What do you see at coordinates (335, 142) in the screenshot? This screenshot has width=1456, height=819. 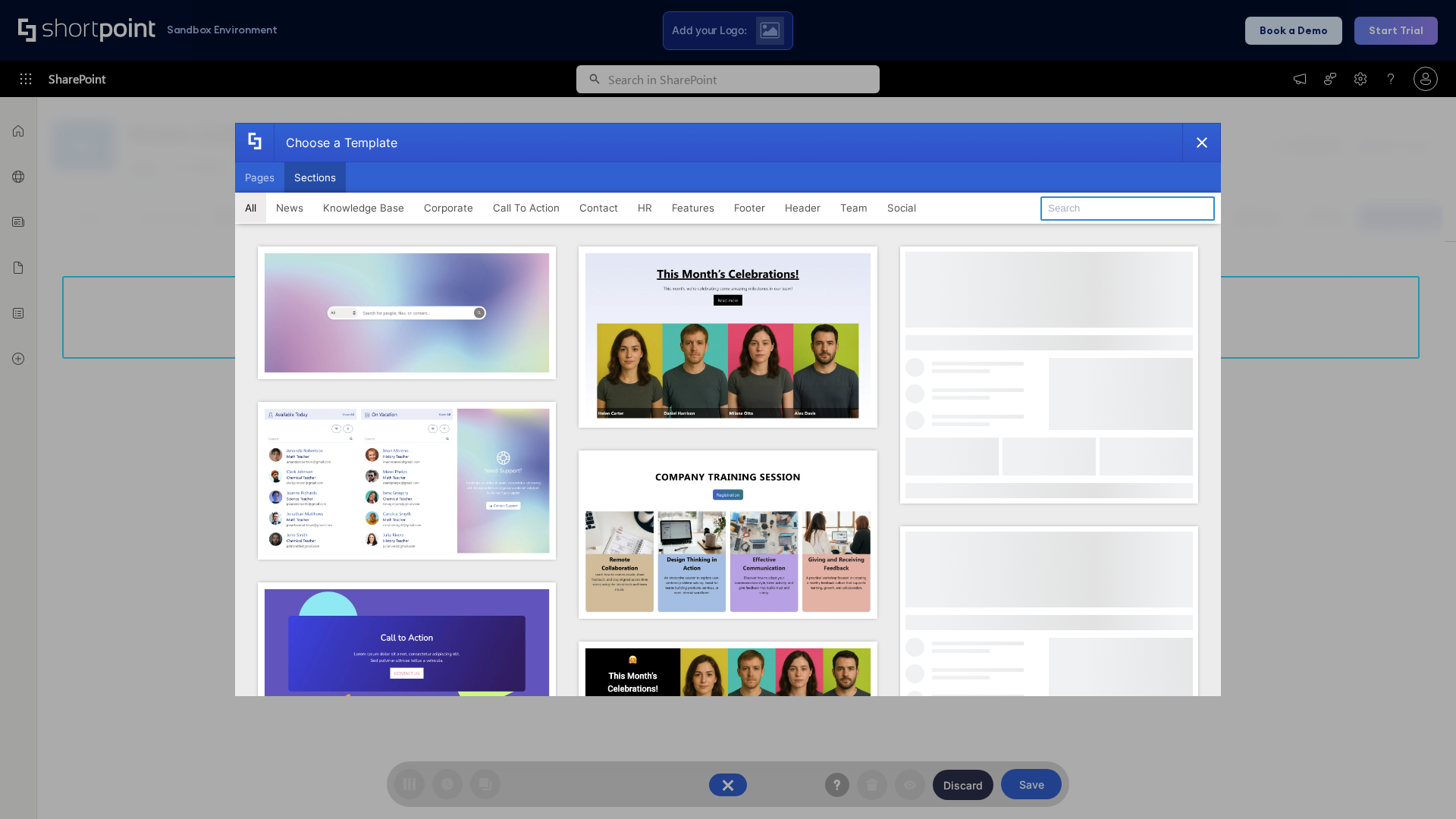 I see `div: Choose a Template` at bounding box center [335, 142].